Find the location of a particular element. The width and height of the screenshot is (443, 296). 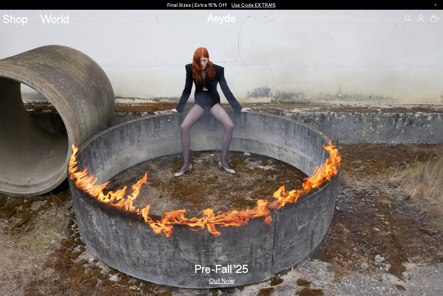

p: Final Sizes | Extra 15% Off is located at coordinates (222, 5).